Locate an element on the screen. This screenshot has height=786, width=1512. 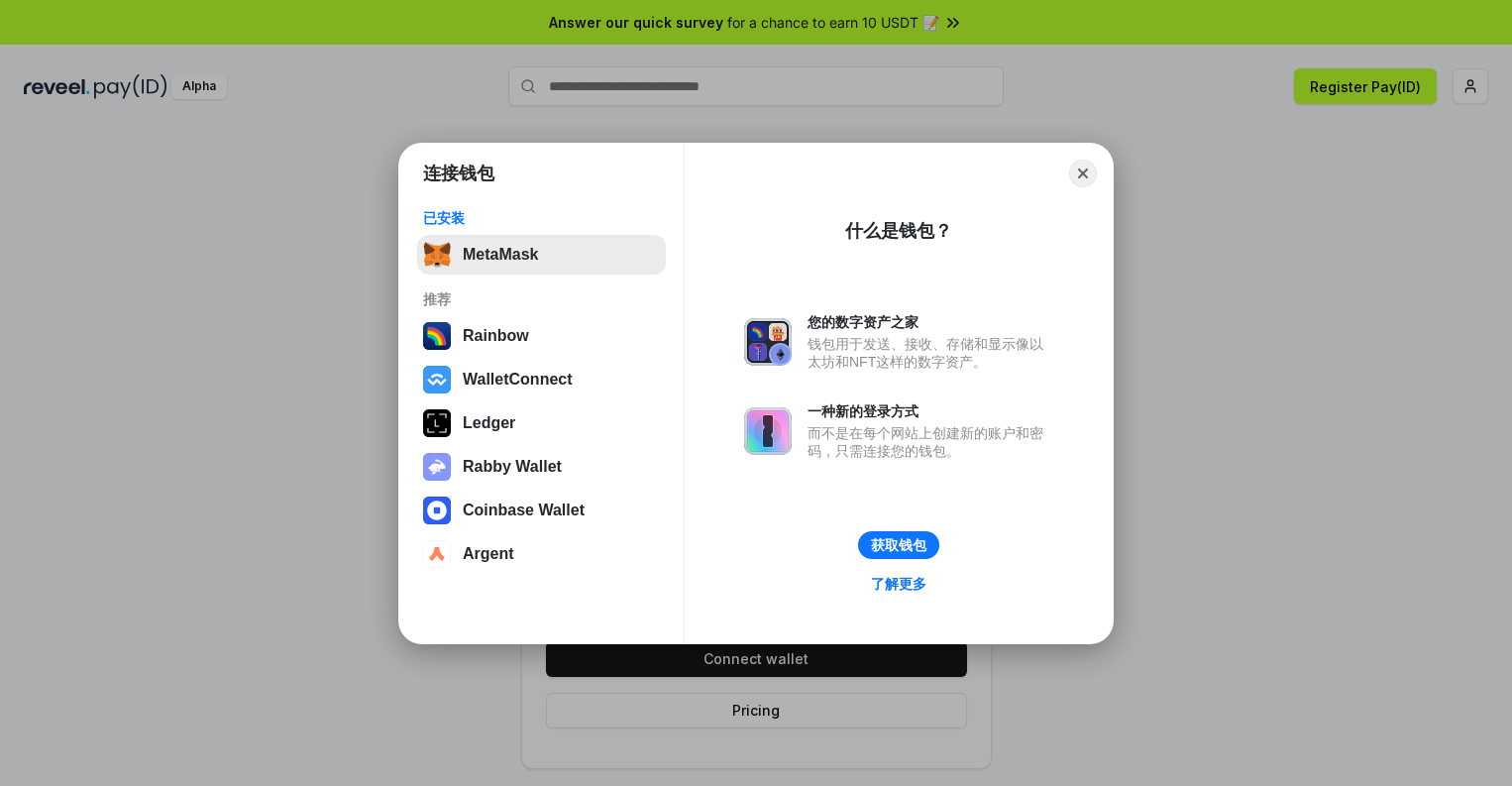
img: svg+xml,%3Csvg%20xmlns%3D%22http%3A%2F%2Fwww.w3.org%2F2000%2Fsvg%22%20width%3D%2228%22%20height%3... is located at coordinates (437, 423).